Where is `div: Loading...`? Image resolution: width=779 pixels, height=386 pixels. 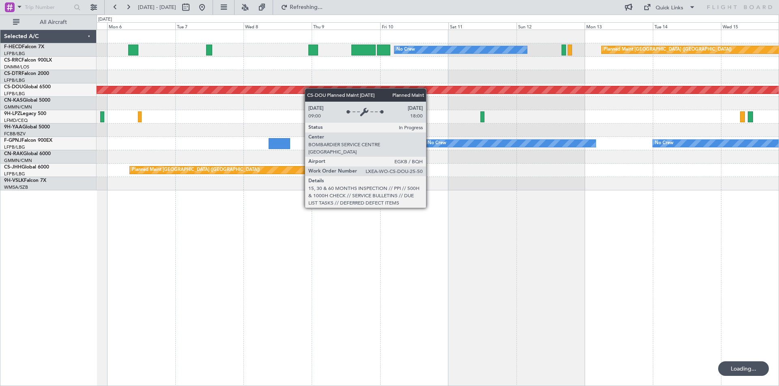
div: Loading... is located at coordinates (743, 369).